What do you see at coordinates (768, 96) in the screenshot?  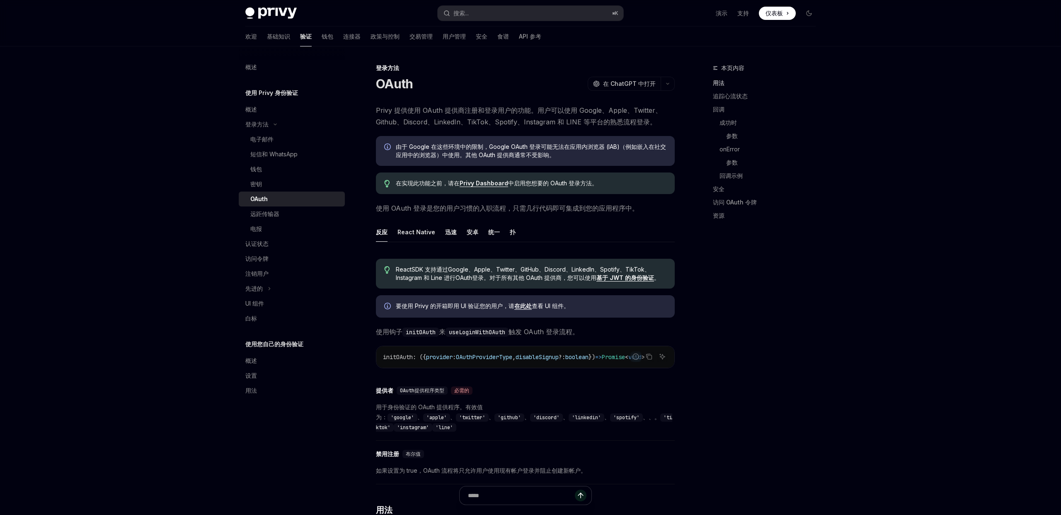 I see `a: 追踪心流状态` at bounding box center [768, 96].